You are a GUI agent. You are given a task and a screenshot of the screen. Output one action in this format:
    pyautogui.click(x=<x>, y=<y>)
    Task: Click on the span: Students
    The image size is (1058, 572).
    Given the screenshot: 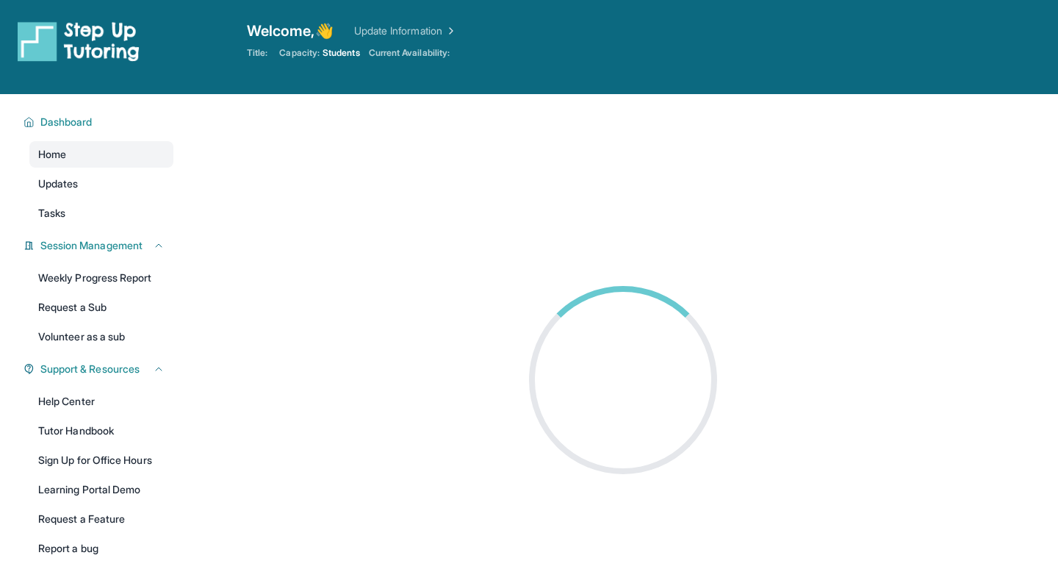 What is the action you would take?
    pyautogui.click(x=341, y=53)
    